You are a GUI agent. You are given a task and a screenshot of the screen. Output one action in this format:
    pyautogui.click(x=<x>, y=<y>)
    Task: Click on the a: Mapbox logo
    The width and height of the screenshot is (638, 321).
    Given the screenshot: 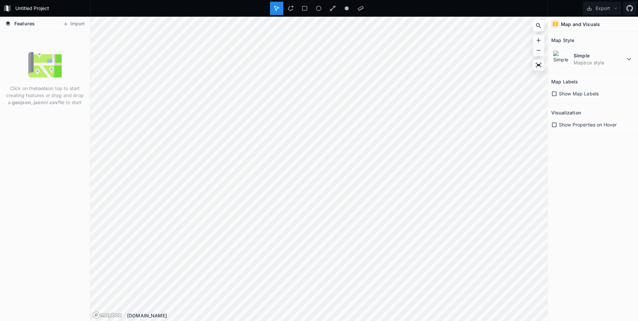 What is the action you would take?
    pyautogui.click(x=107, y=315)
    